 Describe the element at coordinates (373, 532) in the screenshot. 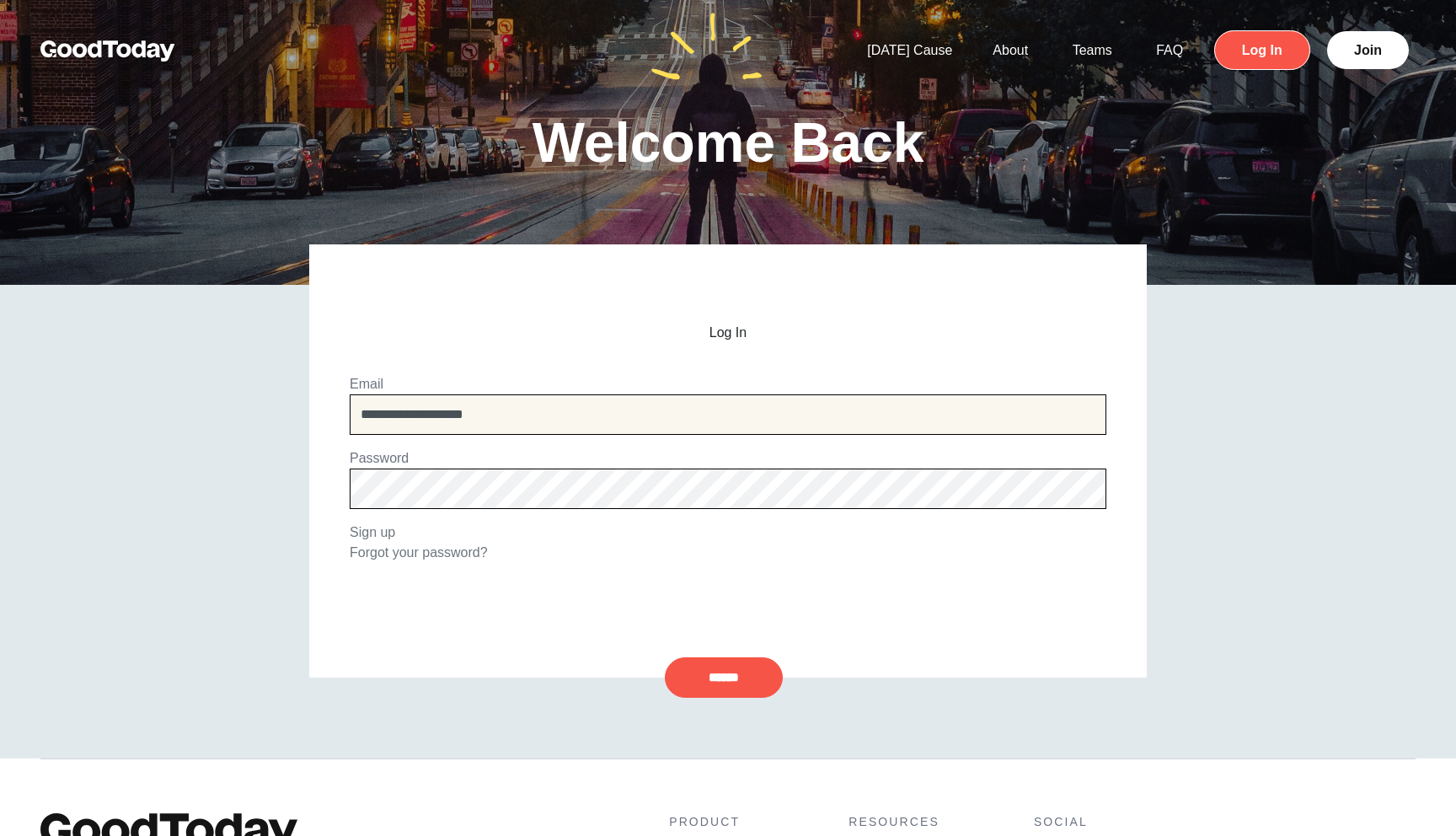

I see `a: Sign up` at that location.